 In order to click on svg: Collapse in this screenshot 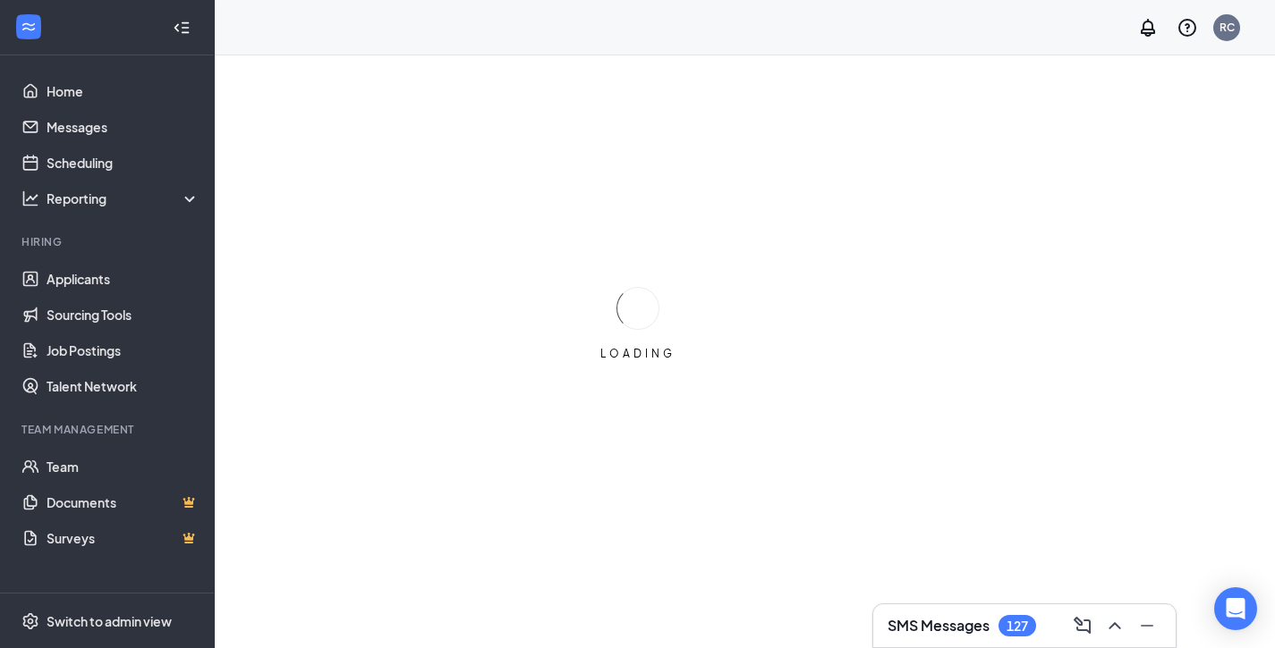, I will do `click(182, 28)`.